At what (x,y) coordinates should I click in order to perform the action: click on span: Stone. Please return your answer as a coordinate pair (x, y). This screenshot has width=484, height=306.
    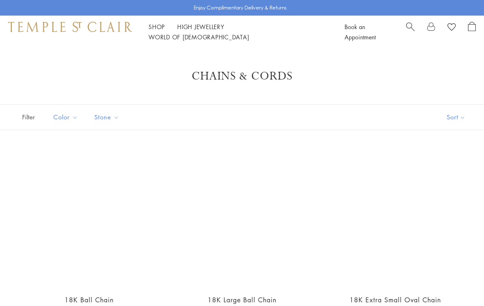
    Looking at the image, I should click on (108, 117).